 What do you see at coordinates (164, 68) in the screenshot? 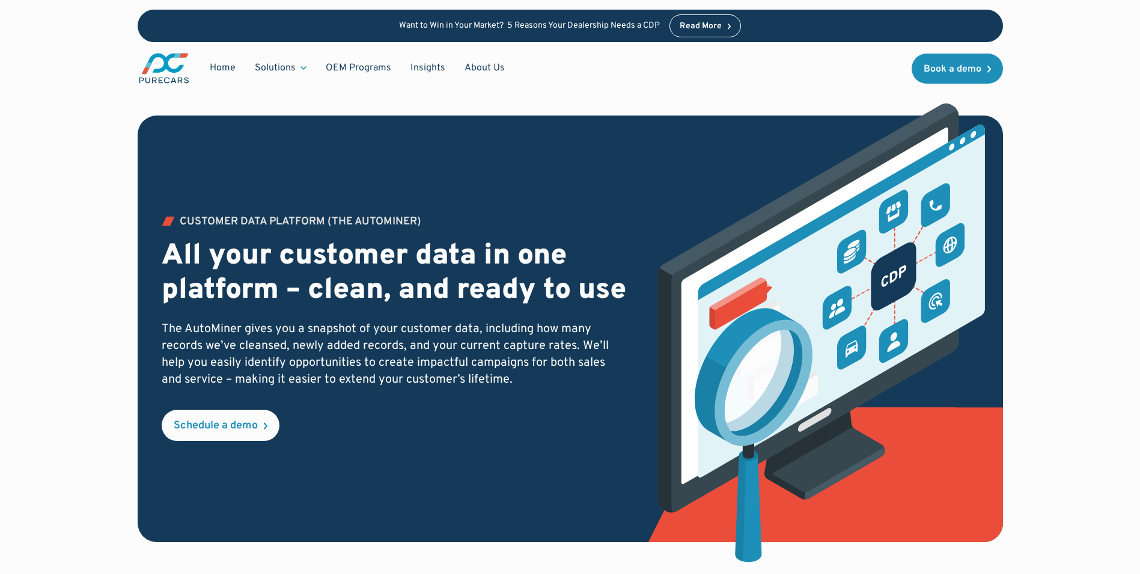
I see `img: purecars logo` at bounding box center [164, 68].